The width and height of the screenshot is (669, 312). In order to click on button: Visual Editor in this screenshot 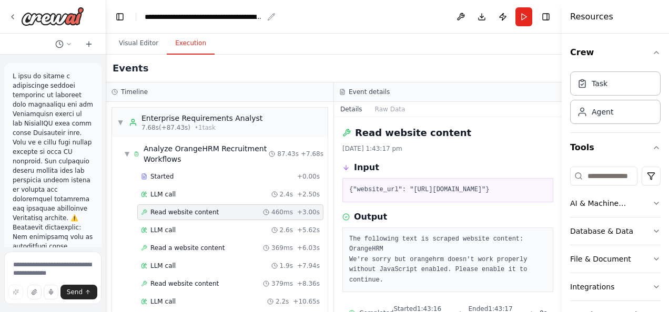, I will do `click(138, 44)`.